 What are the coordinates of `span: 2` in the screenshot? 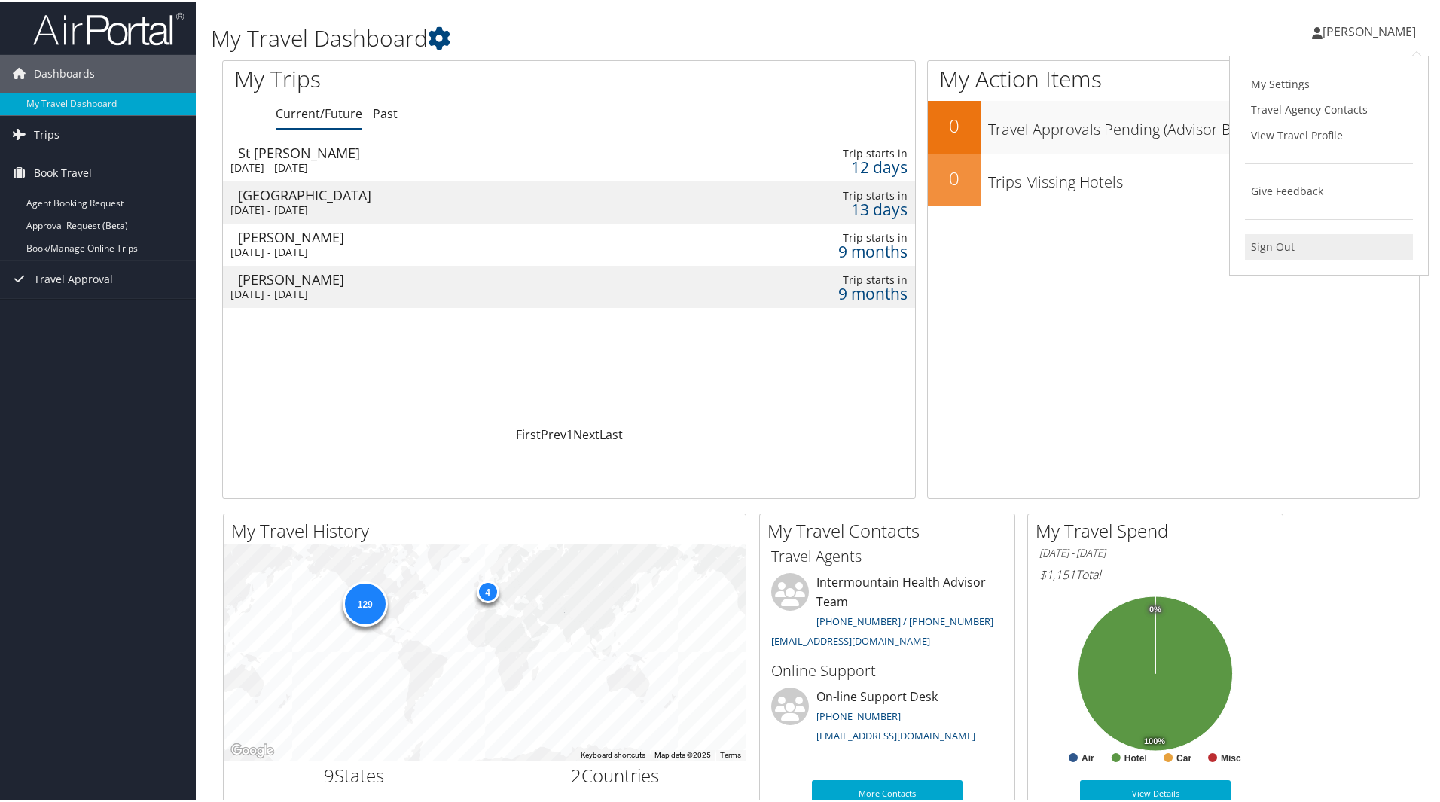 It's located at (576, 774).